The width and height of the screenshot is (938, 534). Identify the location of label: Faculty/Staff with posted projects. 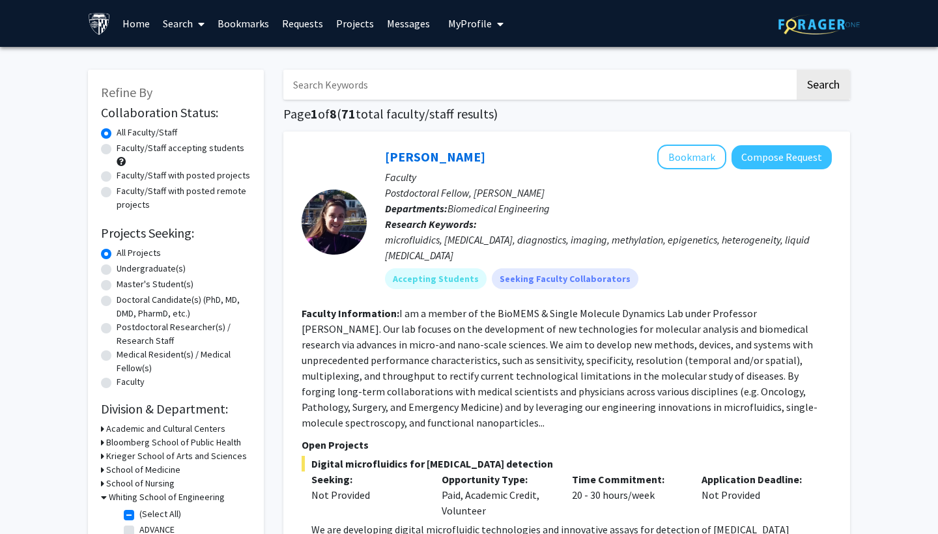
(183, 175).